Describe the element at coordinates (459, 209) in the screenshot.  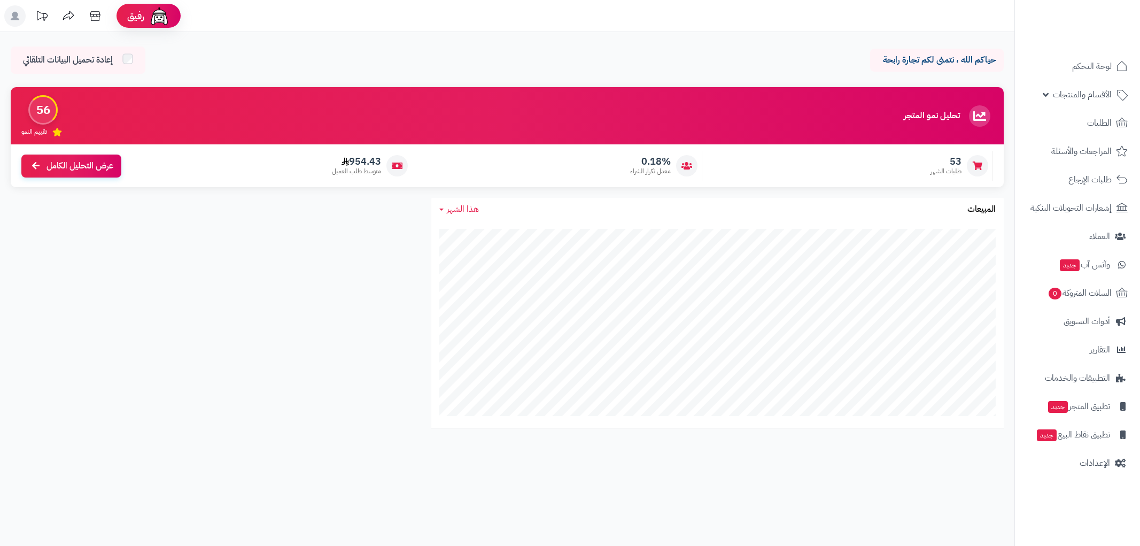
I see `a: هذا الشهر` at that location.